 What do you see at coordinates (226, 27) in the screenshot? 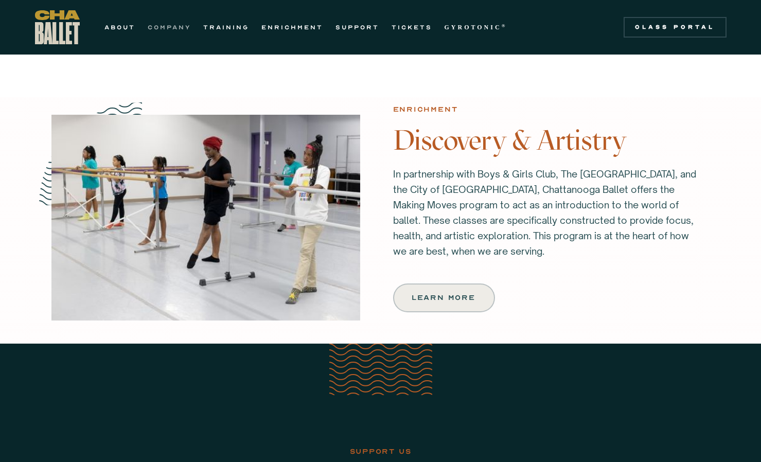
I see `a: TRAINING` at bounding box center [226, 27].